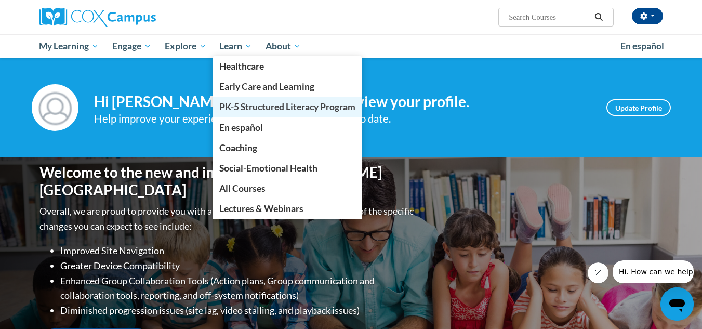 The height and width of the screenshot is (329, 702). What do you see at coordinates (287, 66) in the screenshot?
I see `a: Healthcare` at bounding box center [287, 66].